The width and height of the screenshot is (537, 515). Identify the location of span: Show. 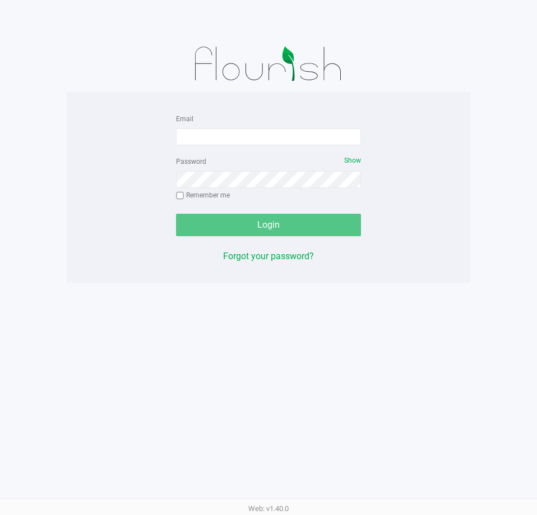
(353, 160).